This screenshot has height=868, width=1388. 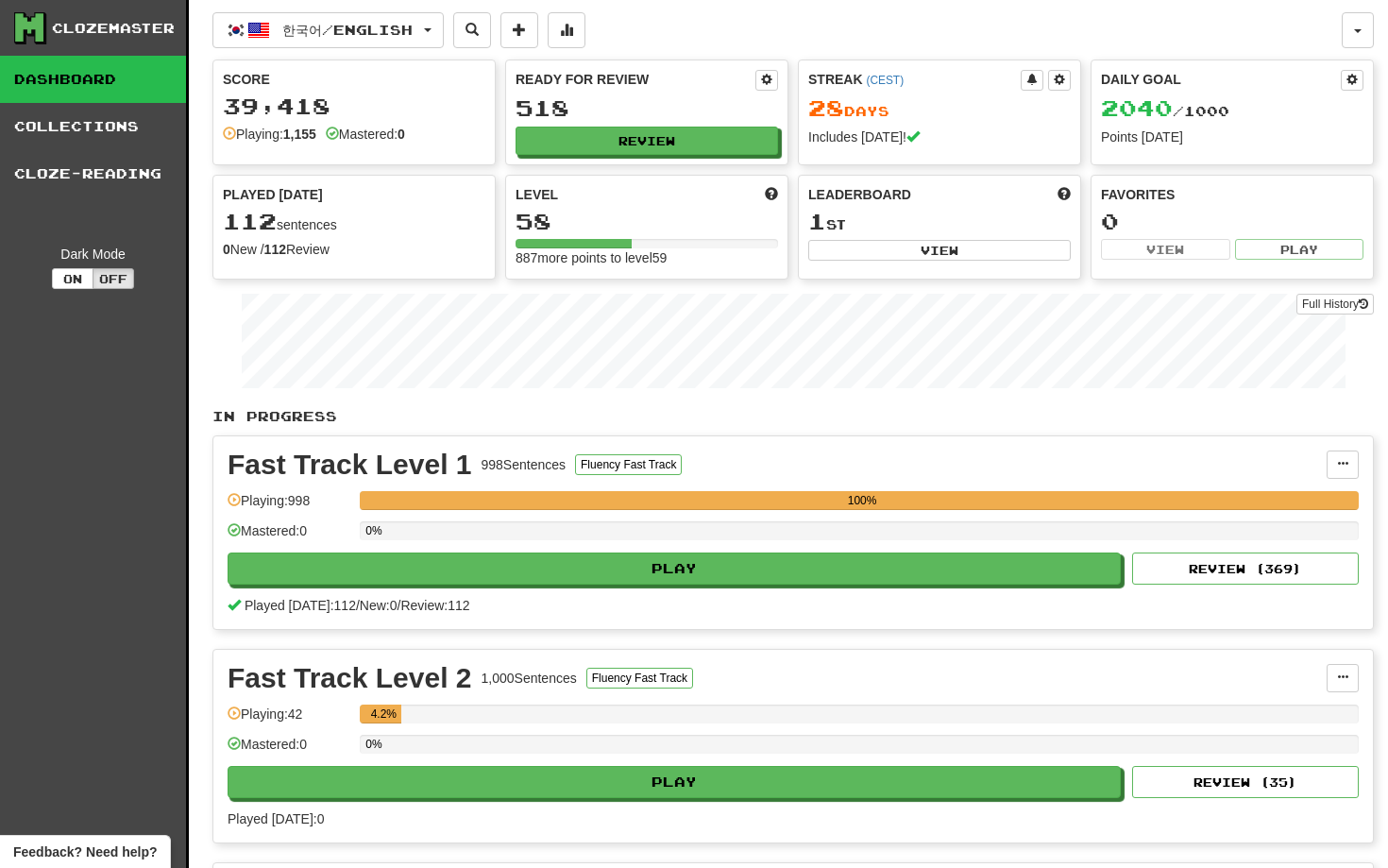 What do you see at coordinates (826, 108) in the screenshot?
I see `span: 28` at bounding box center [826, 108].